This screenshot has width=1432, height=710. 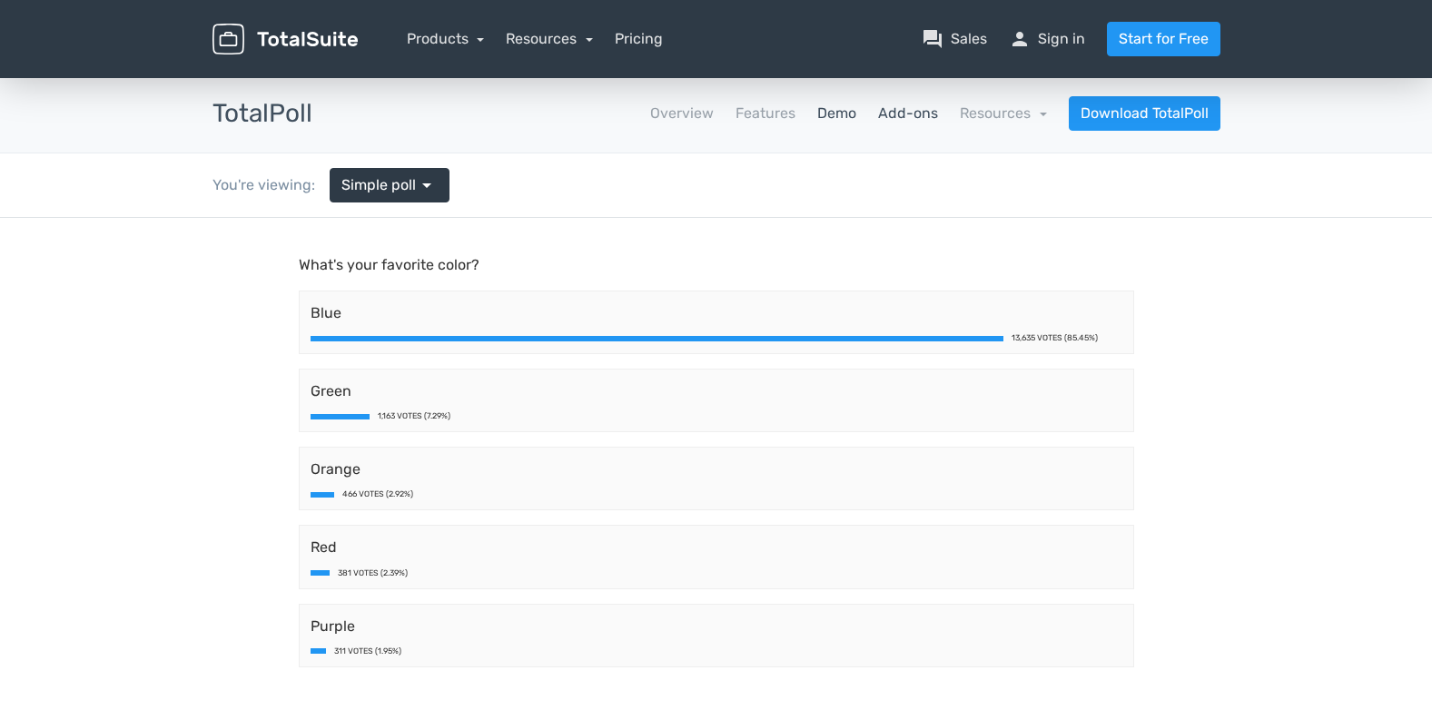 What do you see at coordinates (716, 409) in the screenshot?
I see `span: Purple` at bounding box center [716, 409].